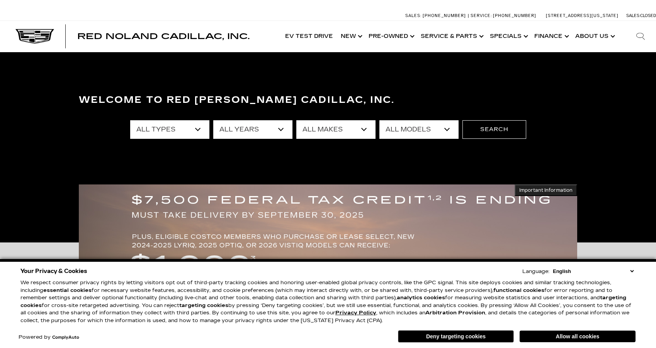 The image size is (656, 348). I want to click on select: Filter by model, so click(419, 130).